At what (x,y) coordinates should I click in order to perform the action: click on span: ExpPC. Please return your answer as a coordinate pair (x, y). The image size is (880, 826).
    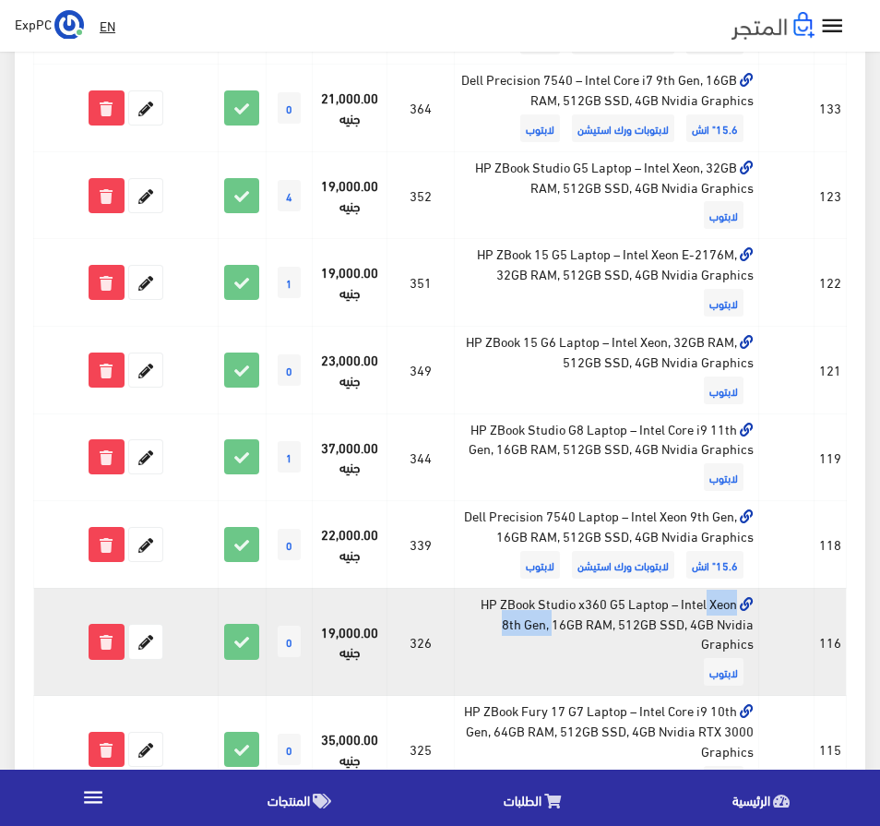
    Looking at the image, I should click on (33, 23).